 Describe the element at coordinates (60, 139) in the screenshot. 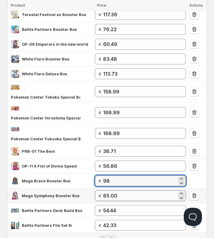

I see `span: Pokemon Center Fukuoka Special Box (Pre-order)` at that location.